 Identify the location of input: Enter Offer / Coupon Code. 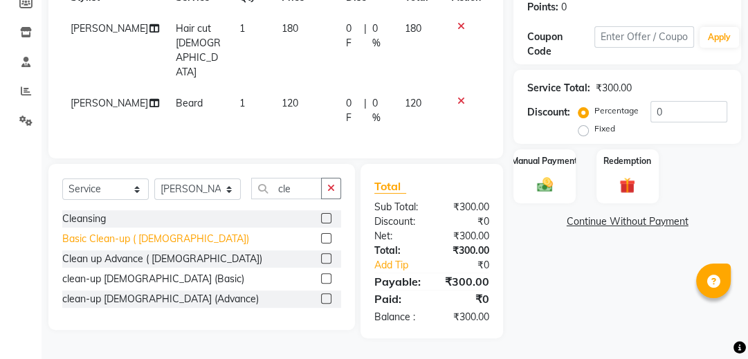
(644, 37).